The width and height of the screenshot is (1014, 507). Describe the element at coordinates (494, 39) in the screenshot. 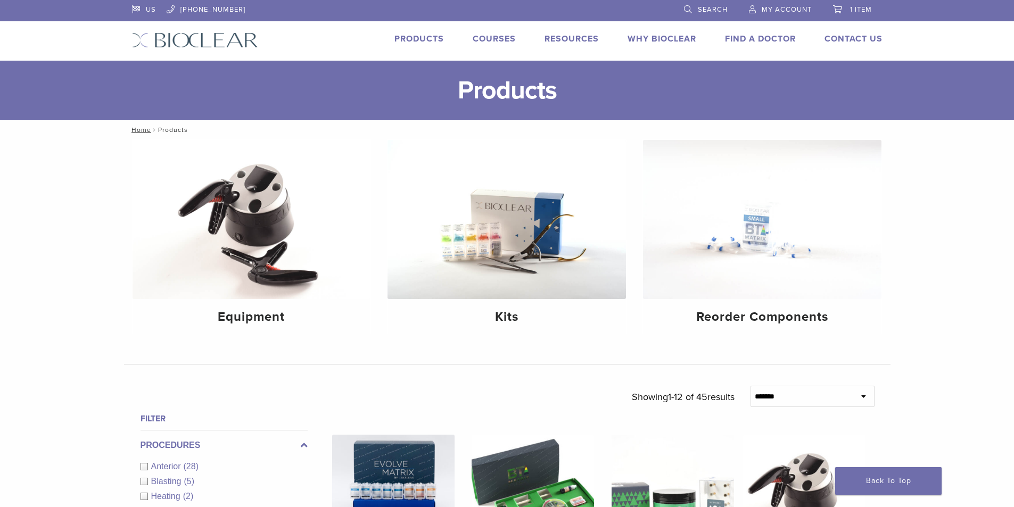

I see `a: Courses` at that location.